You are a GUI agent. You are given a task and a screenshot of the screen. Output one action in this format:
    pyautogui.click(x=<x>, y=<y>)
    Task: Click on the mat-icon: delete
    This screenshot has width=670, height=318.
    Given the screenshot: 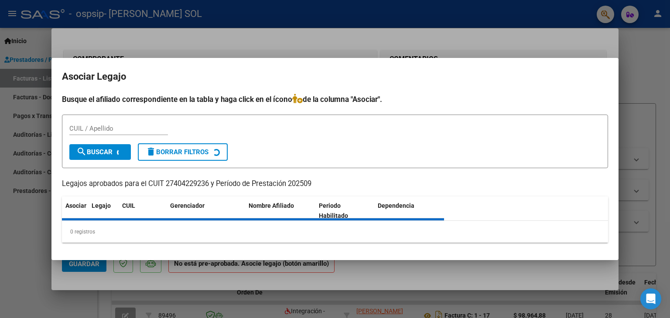 What is the action you would take?
    pyautogui.click(x=151, y=152)
    